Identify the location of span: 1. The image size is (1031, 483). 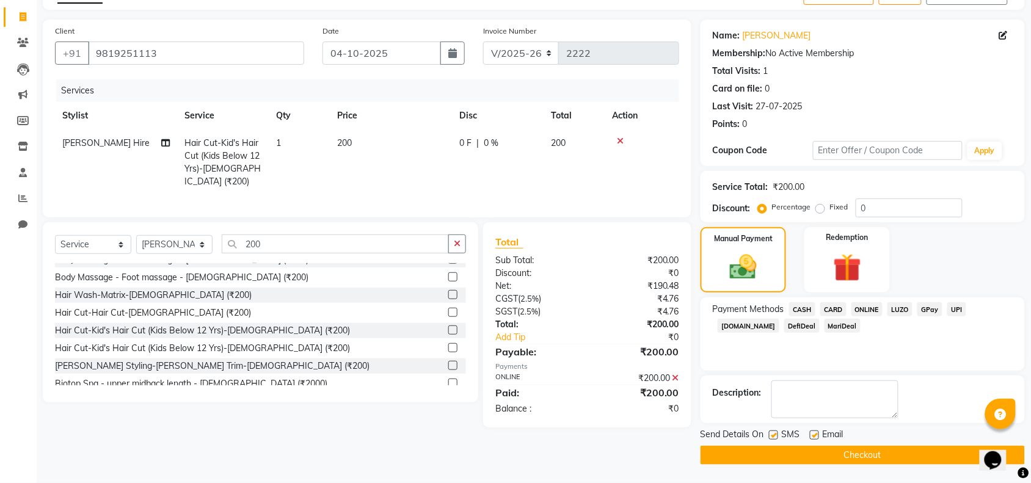
(278, 143).